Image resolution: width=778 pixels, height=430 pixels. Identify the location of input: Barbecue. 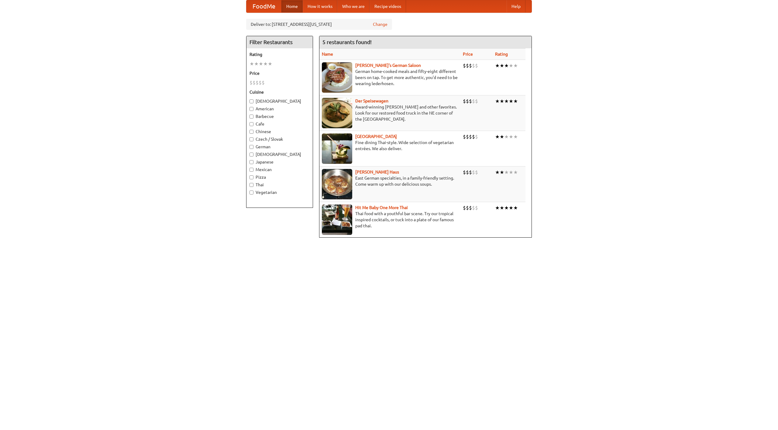
(251, 116).